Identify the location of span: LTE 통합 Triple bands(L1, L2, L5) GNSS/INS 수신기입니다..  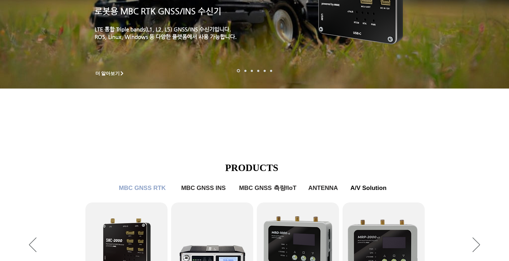
(163, 29).